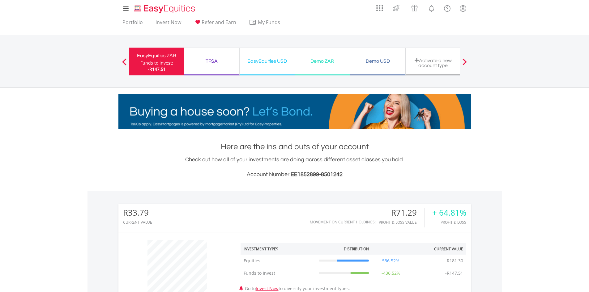 The width and height of the screenshot is (589, 292). Describe the element at coordinates (432, 8) in the screenshot. I see `a: Notifications` at that location.